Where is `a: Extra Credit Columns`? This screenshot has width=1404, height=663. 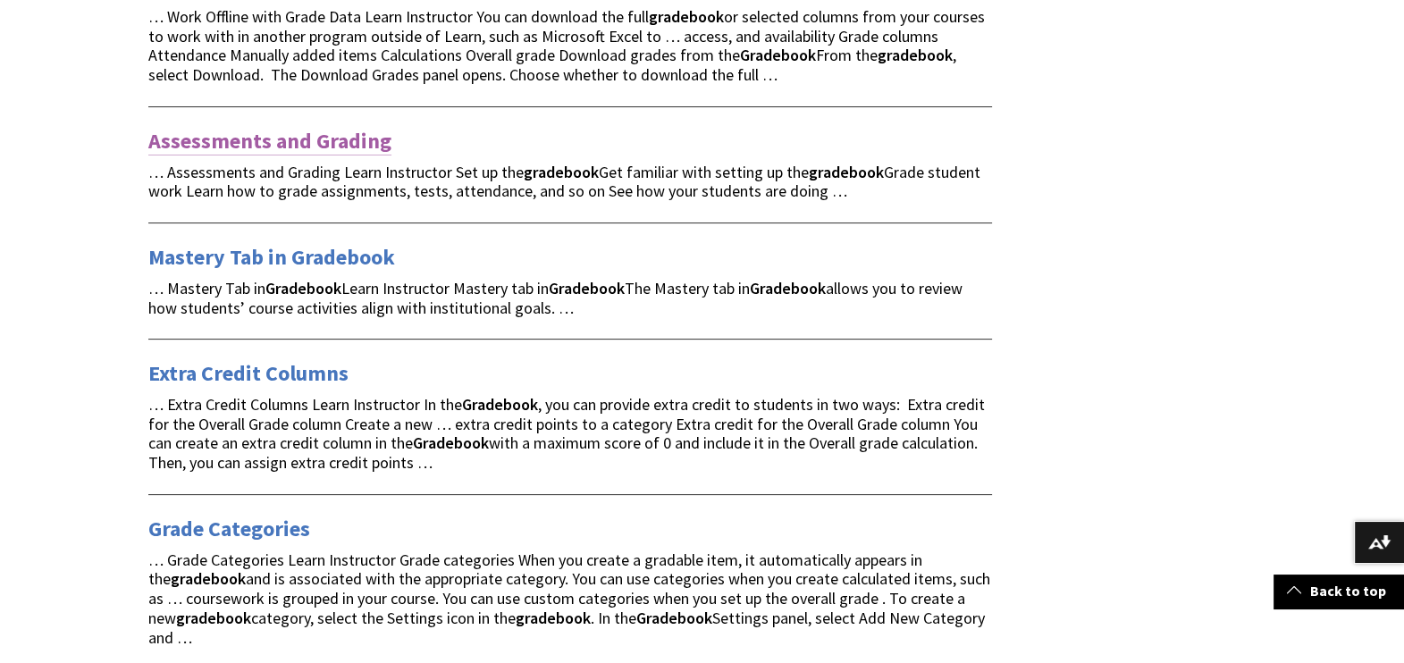
a: Extra Credit Columns is located at coordinates (248, 374).